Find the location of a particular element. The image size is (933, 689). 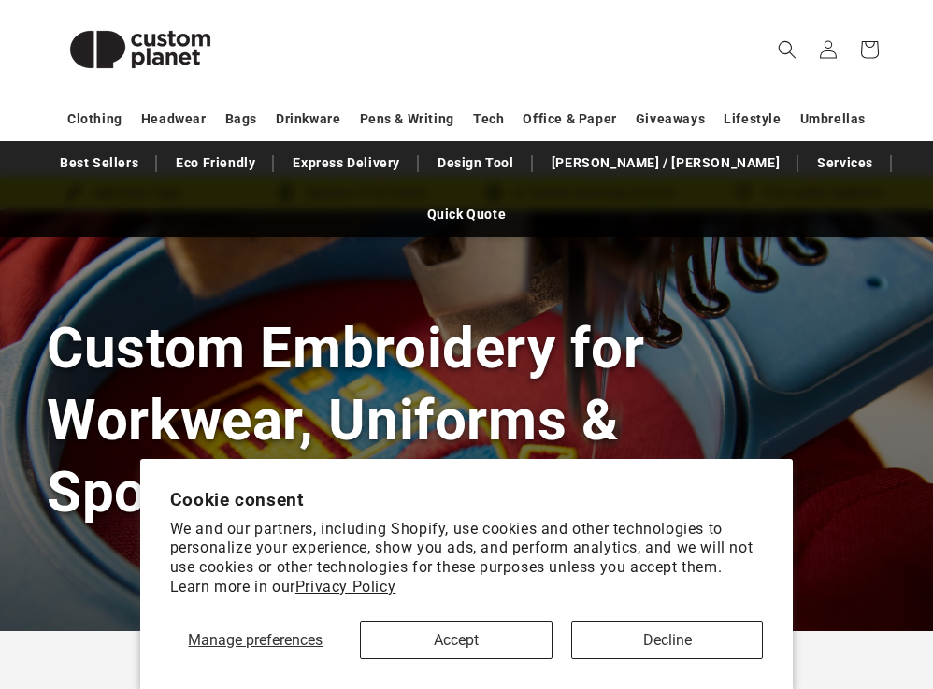

a: Headwear is located at coordinates (174, 119).